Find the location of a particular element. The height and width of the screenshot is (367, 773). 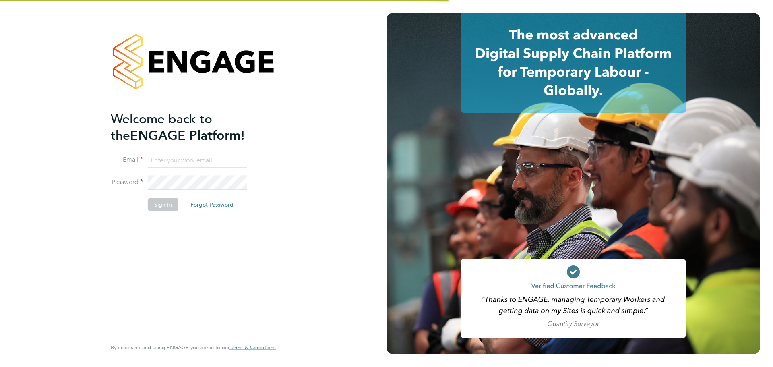

label: Password is located at coordinates (127, 182).